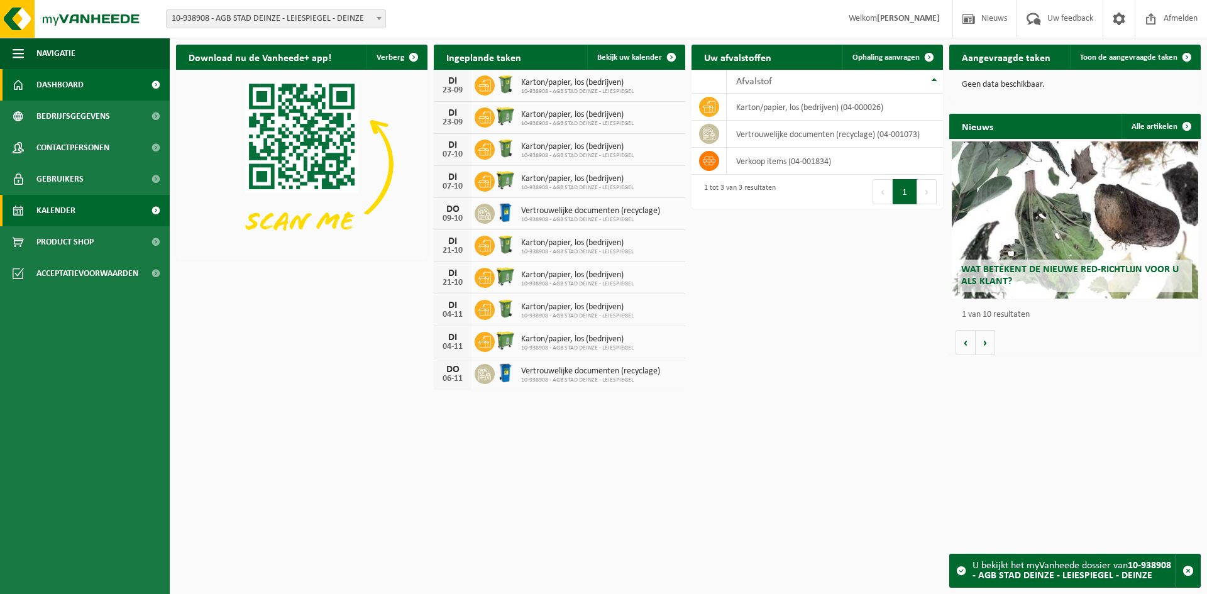 The width and height of the screenshot is (1207, 594). Describe the element at coordinates (1078, 315) in the screenshot. I see `p: 1 van 10 resultaten` at that location.